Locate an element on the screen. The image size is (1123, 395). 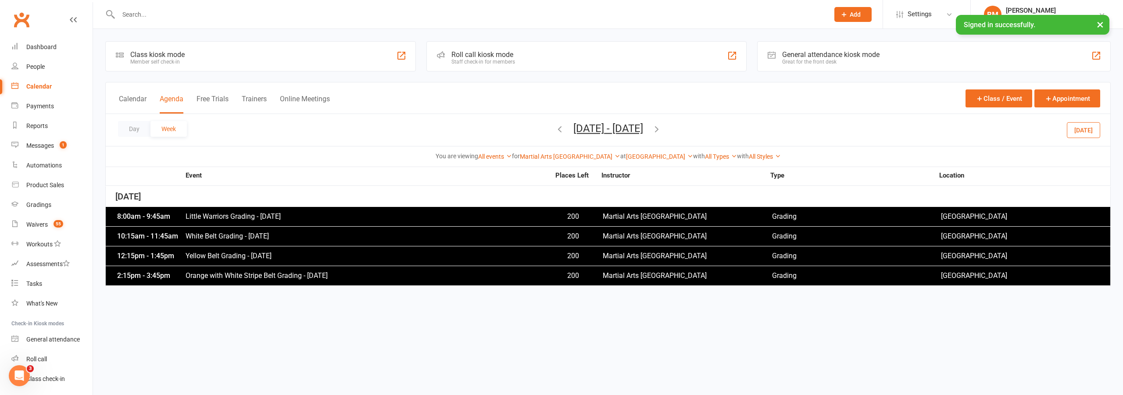
div: BM is located at coordinates (993, 14).